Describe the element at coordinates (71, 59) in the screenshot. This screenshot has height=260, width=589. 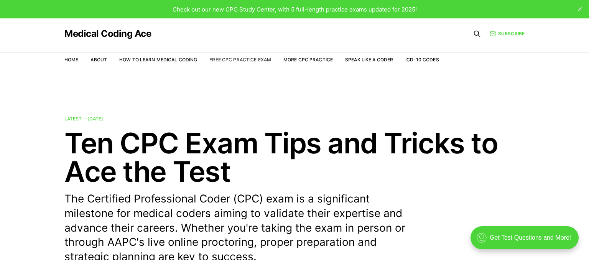
I see `a: Home` at that location.